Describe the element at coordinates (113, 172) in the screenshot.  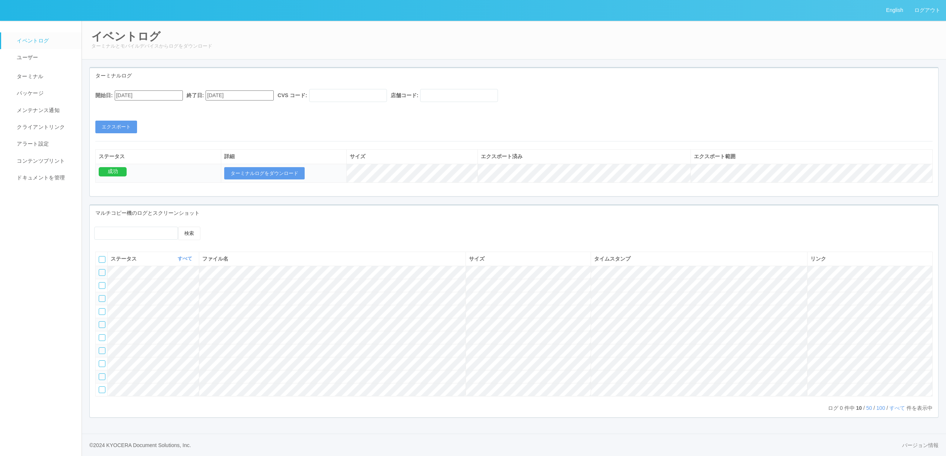
I see `div: 成功` at that location.